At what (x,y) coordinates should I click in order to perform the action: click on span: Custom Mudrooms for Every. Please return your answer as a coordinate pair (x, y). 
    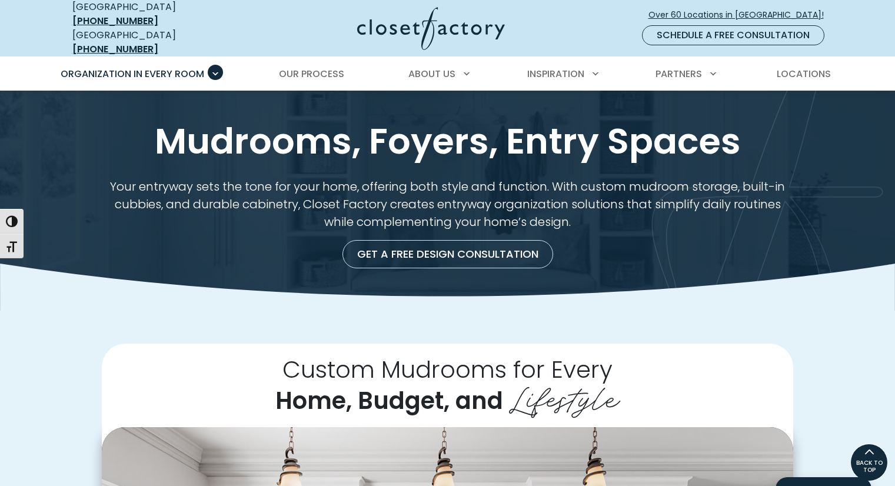
    Looking at the image, I should click on (447, 369).